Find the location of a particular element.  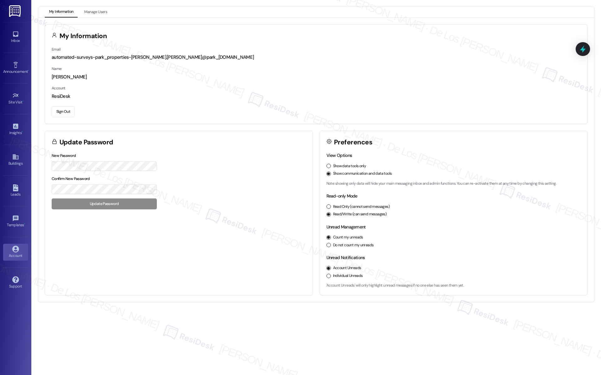

button: My Information is located at coordinates (61, 12).